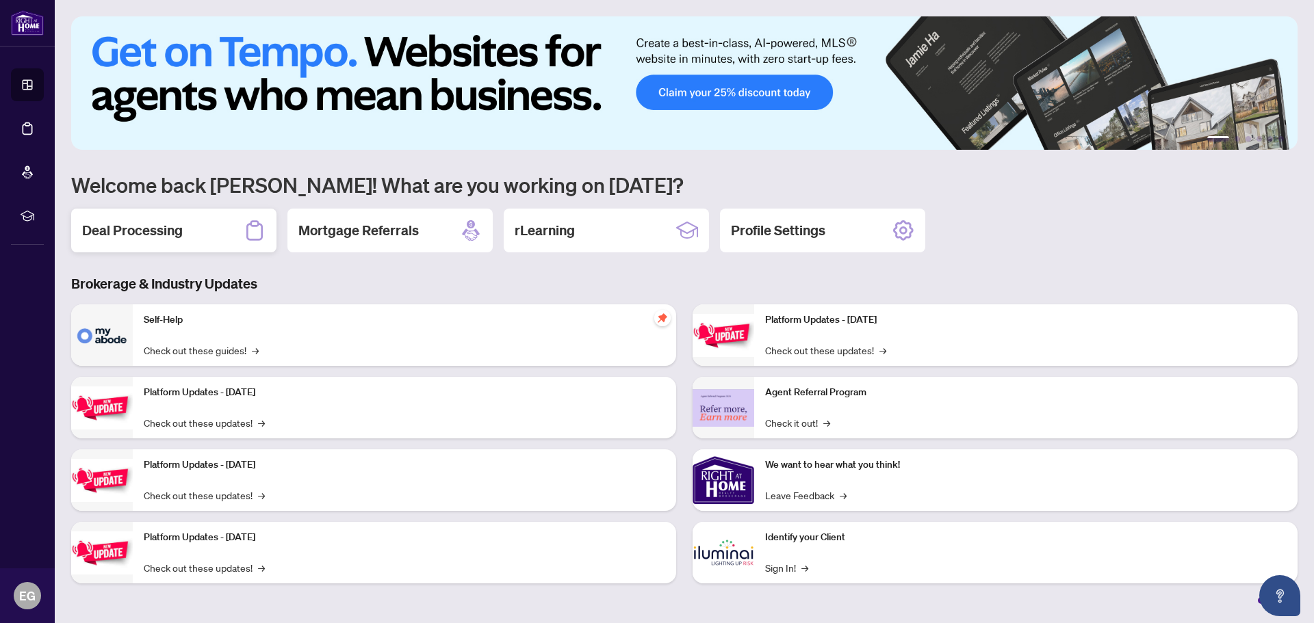 The height and width of the screenshot is (623, 1314). I want to click on h2: Deal Processing, so click(132, 231).